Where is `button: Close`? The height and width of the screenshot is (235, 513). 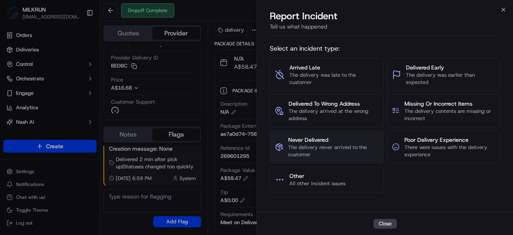
button: Close is located at coordinates (385, 223).